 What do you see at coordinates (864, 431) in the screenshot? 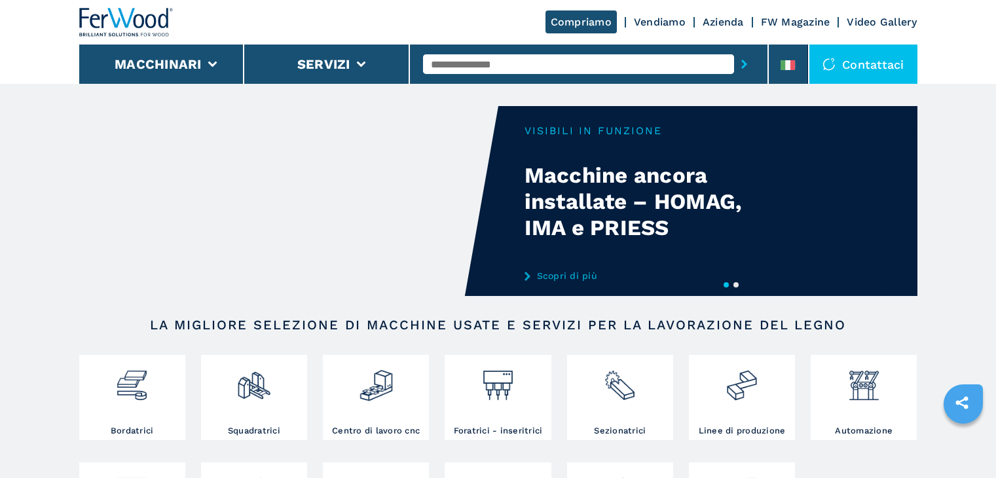
I see `h3: Automazione` at bounding box center [864, 431].